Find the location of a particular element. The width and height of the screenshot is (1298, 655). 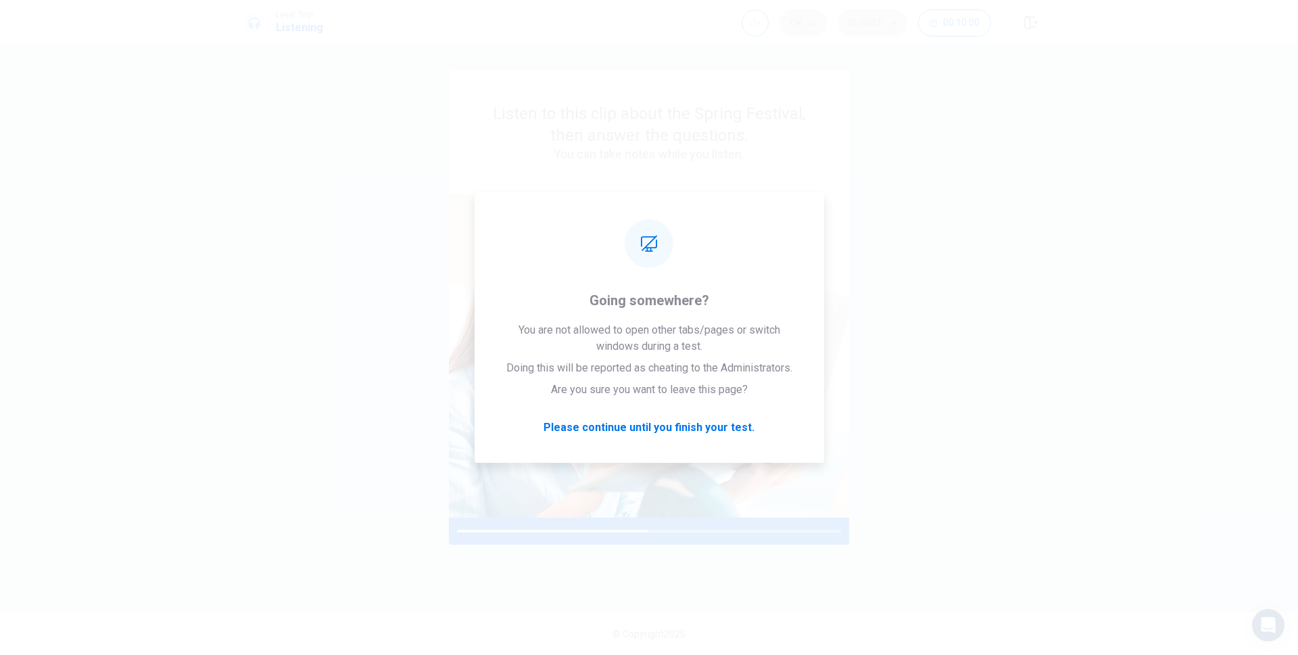

h1: Listening is located at coordinates (300, 28).